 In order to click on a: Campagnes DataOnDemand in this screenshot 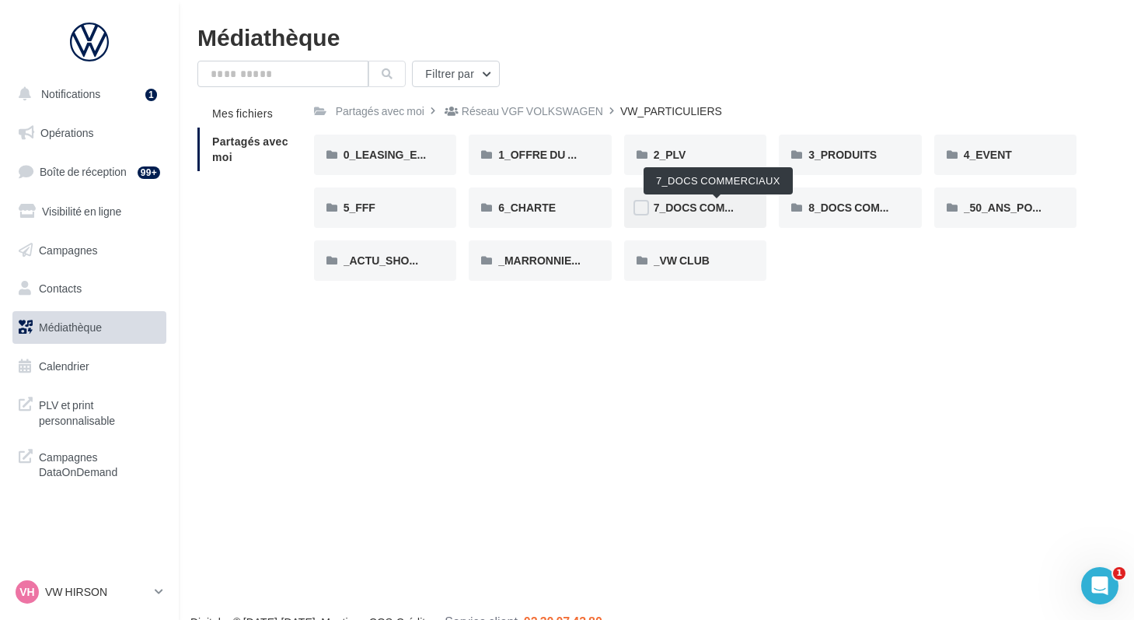, I will do `click(89, 463)`.